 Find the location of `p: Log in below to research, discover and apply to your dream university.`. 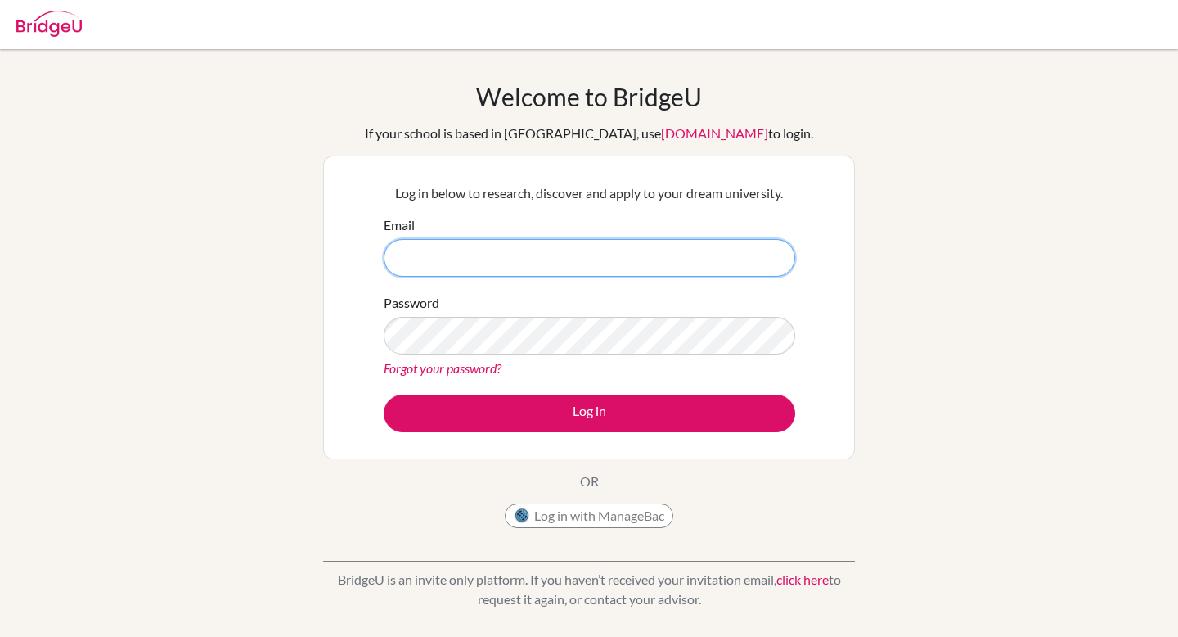

p: Log in below to research, discover and apply to your dream university. is located at coordinates (589, 193).